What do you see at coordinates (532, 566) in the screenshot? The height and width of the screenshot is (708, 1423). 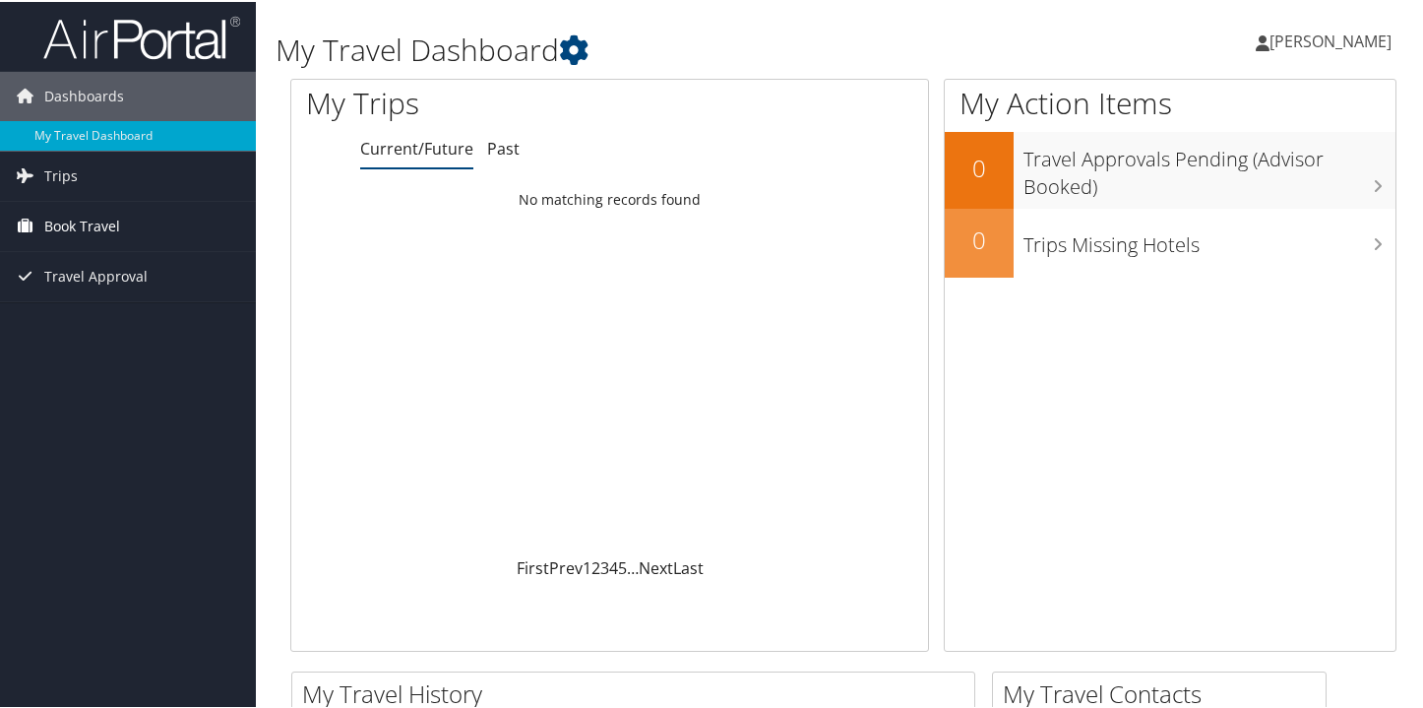 I see `a: First` at bounding box center [532, 566].